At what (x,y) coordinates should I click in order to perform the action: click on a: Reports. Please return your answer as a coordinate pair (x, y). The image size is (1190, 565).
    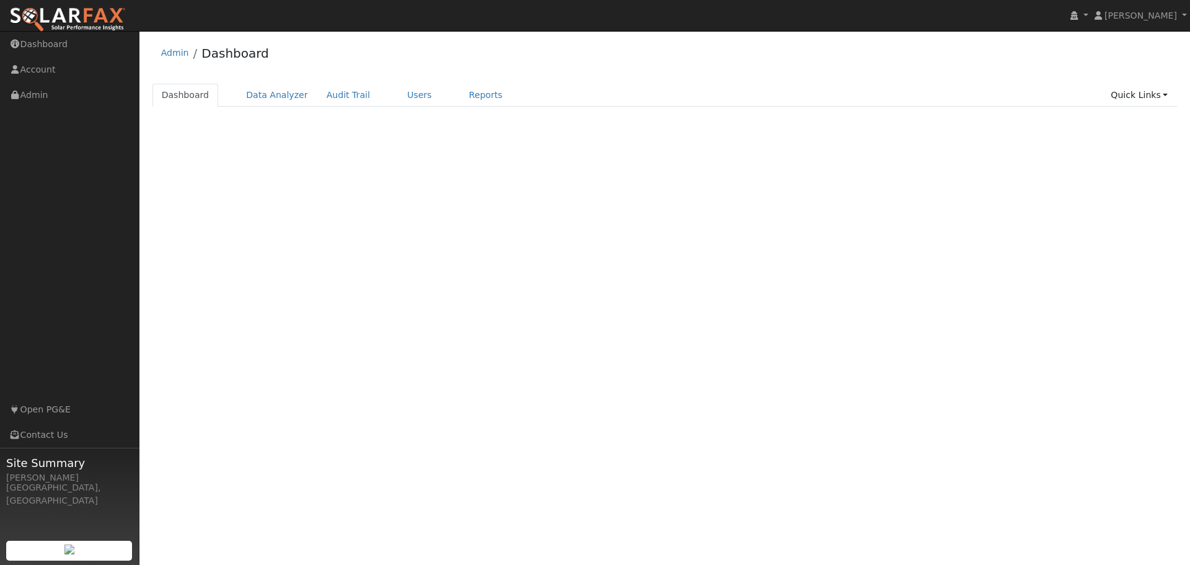
    Looking at the image, I should click on (486, 95).